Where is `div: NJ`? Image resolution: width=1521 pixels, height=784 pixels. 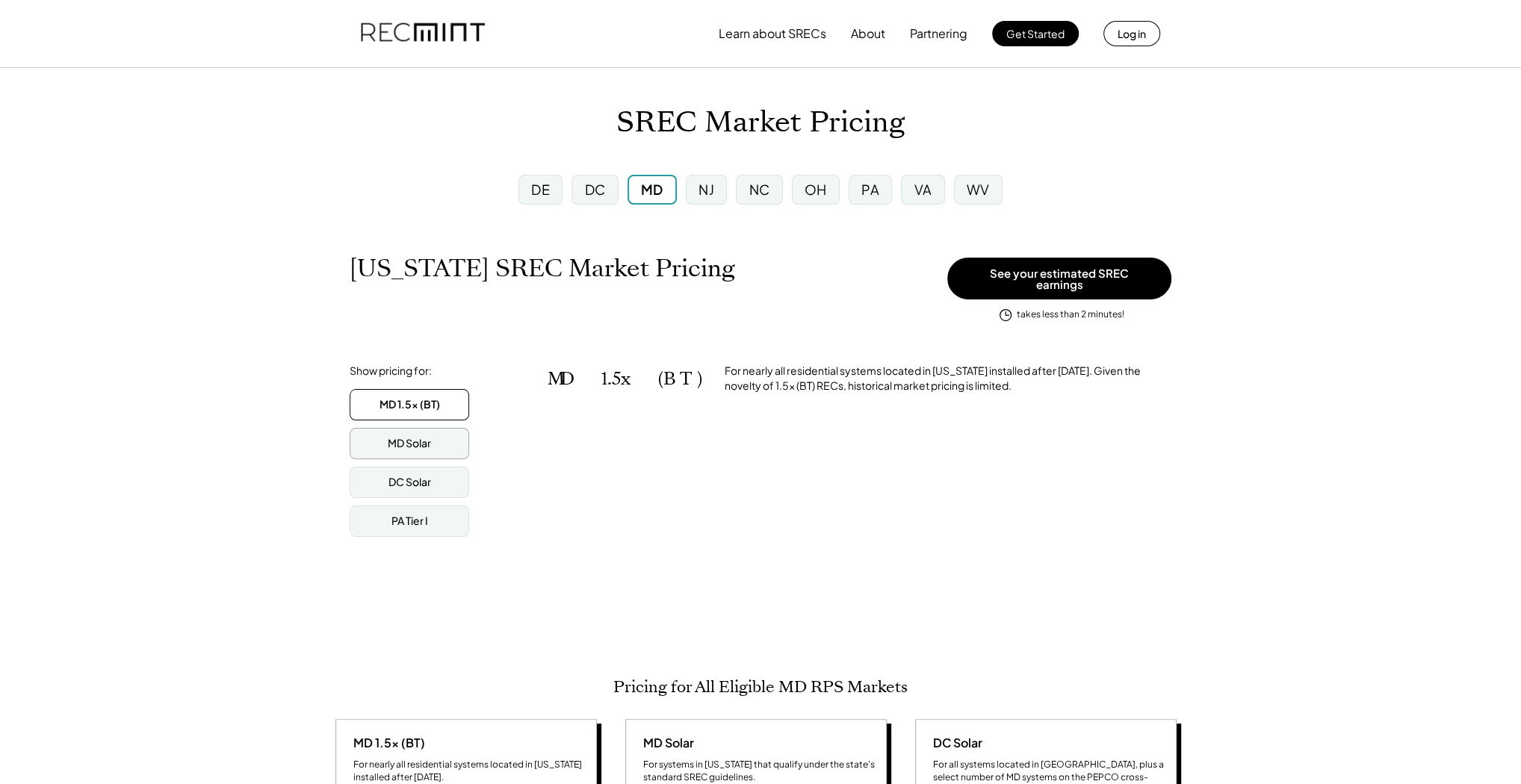
div: NJ is located at coordinates (706, 189).